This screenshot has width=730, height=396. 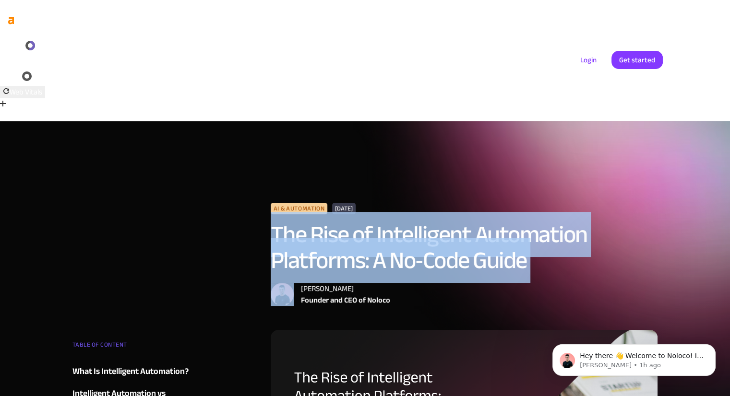 What do you see at coordinates (464, 248) in the screenshot?
I see `h1: The Rise of Intelligent Automation Platforms: A No‑Code Guide` at bounding box center [464, 248].